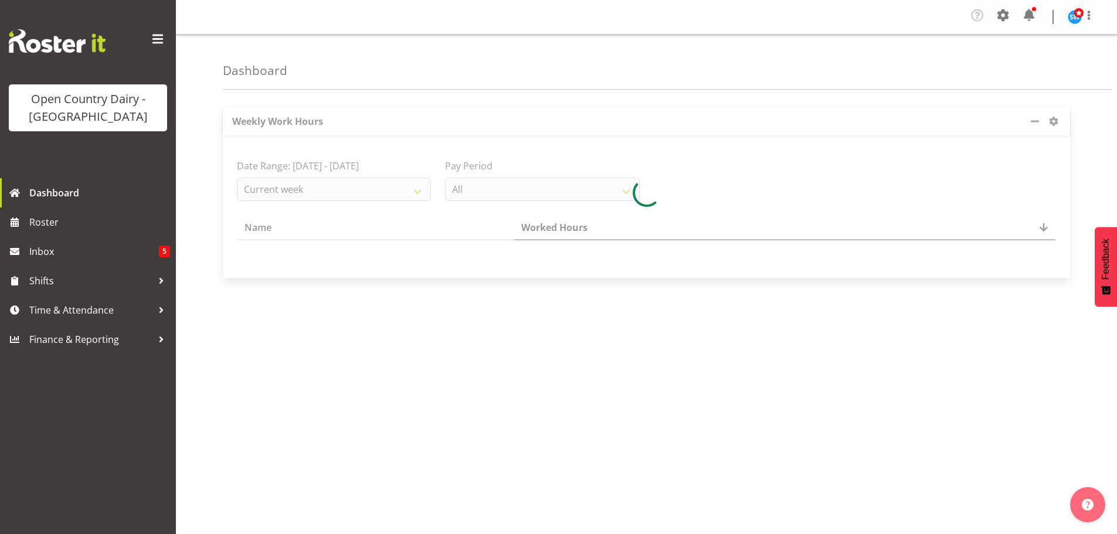  Describe the element at coordinates (91, 310) in the screenshot. I see `span: Time & Attendance` at that location.